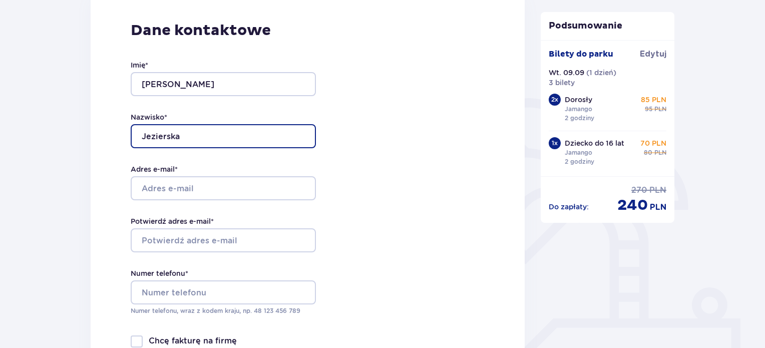 The image size is (765, 348). What do you see at coordinates (649, 109) in the screenshot?
I see `p: 95` at bounding box center [649, 109].